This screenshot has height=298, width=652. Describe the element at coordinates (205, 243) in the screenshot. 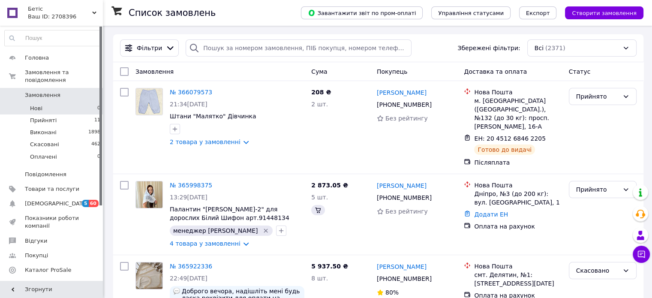

I see `a: 4 товара у замовленні` at that location.